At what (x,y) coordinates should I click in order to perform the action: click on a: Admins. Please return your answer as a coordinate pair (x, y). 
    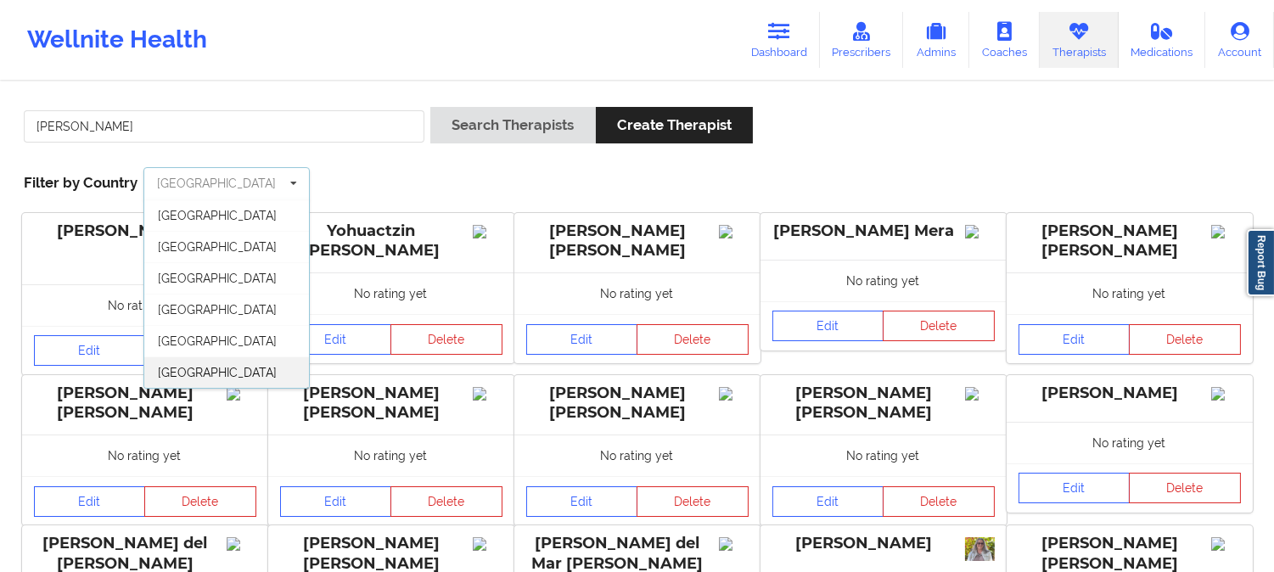
    Looking at the image, I should click on (936, 40).